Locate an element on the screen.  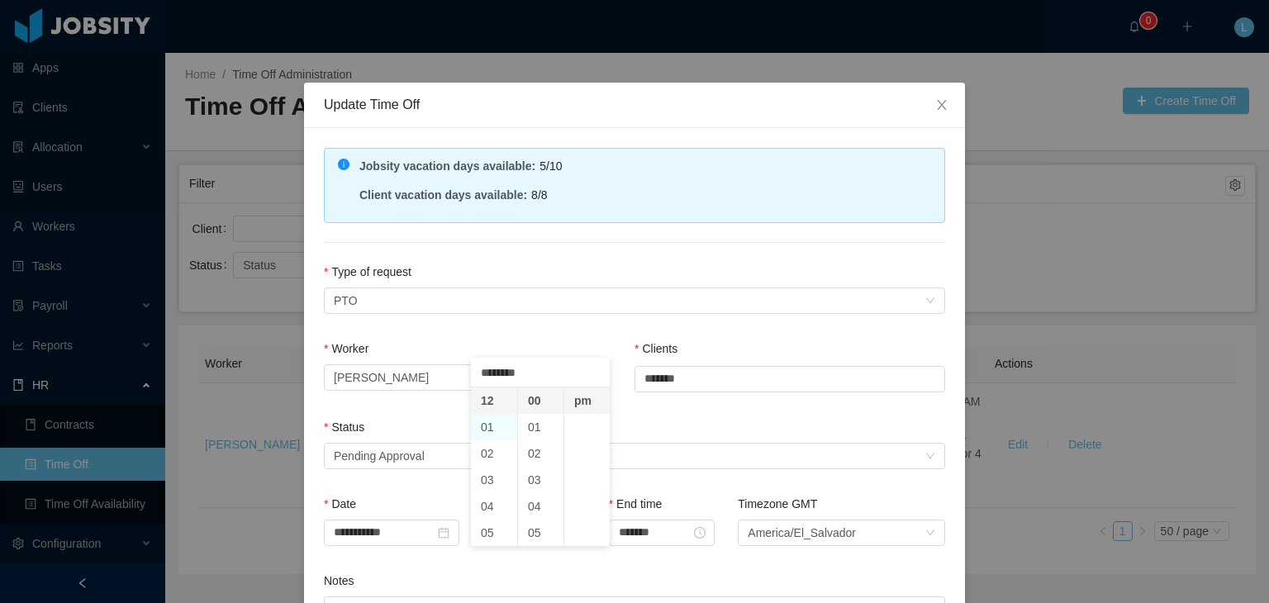
div: Johnny Canelones is located at coordinates (381, 378).